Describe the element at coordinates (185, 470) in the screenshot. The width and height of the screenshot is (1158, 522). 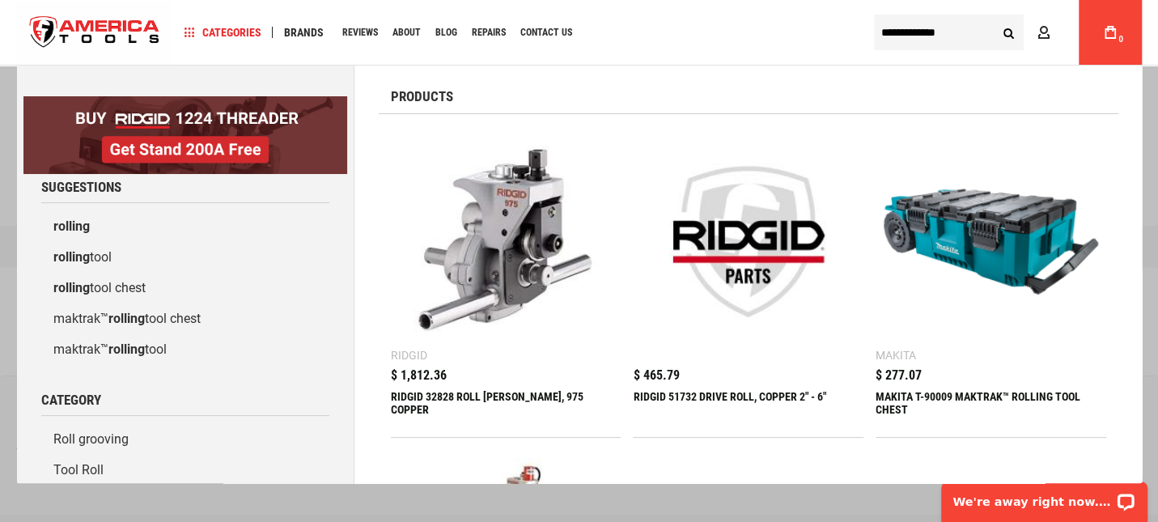
I see `a: Tool Roll` at that location.